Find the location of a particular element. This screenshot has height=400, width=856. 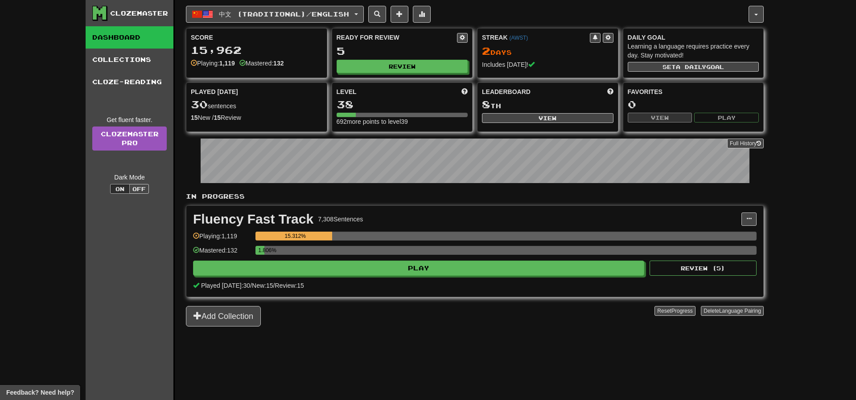

div: Day s is located at coordinates (548, 51).